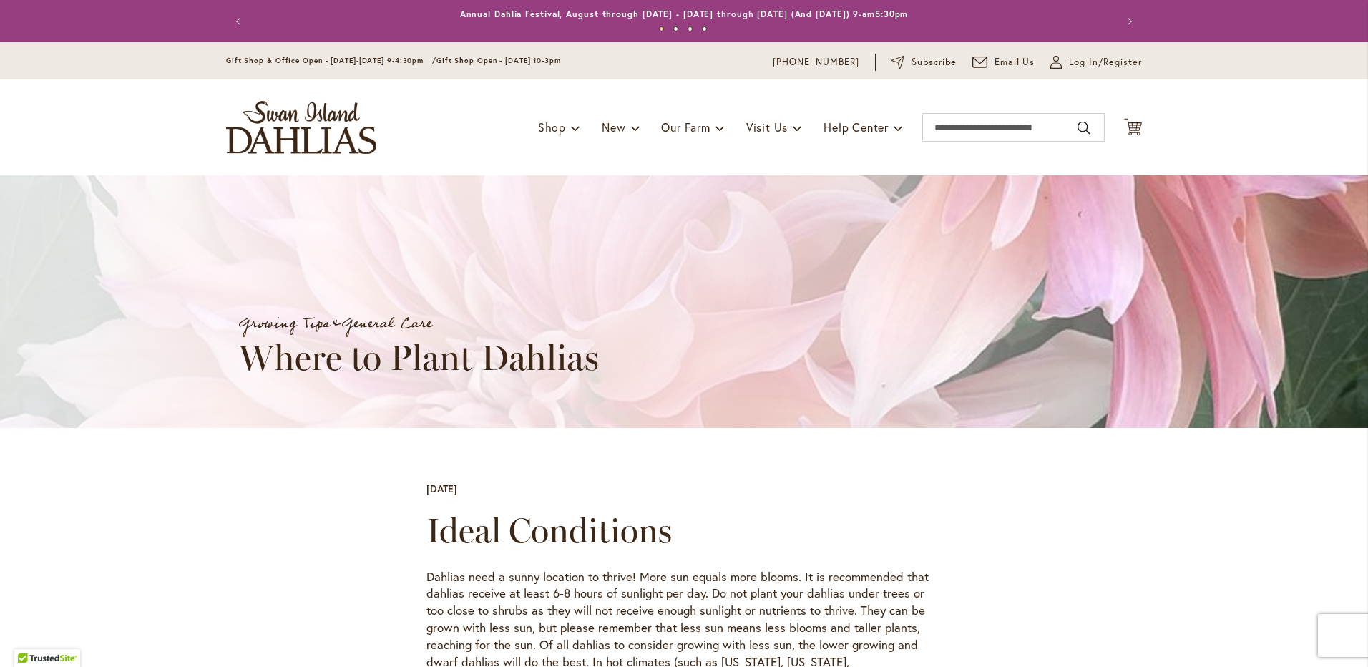 The image size is (1368, 667). Describe the element at coordinates (661, 29) in the screenshot. I see `button: 1 of 4` at that location.